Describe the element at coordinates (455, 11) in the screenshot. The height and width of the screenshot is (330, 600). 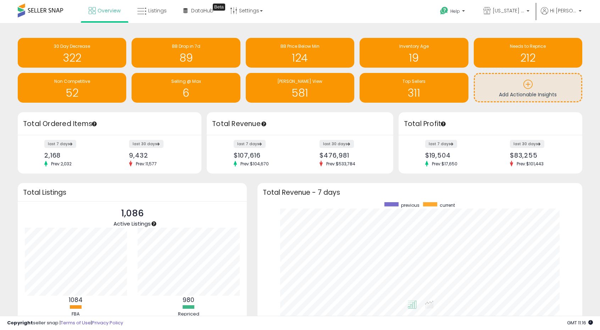
I see `span: Help` at that location.